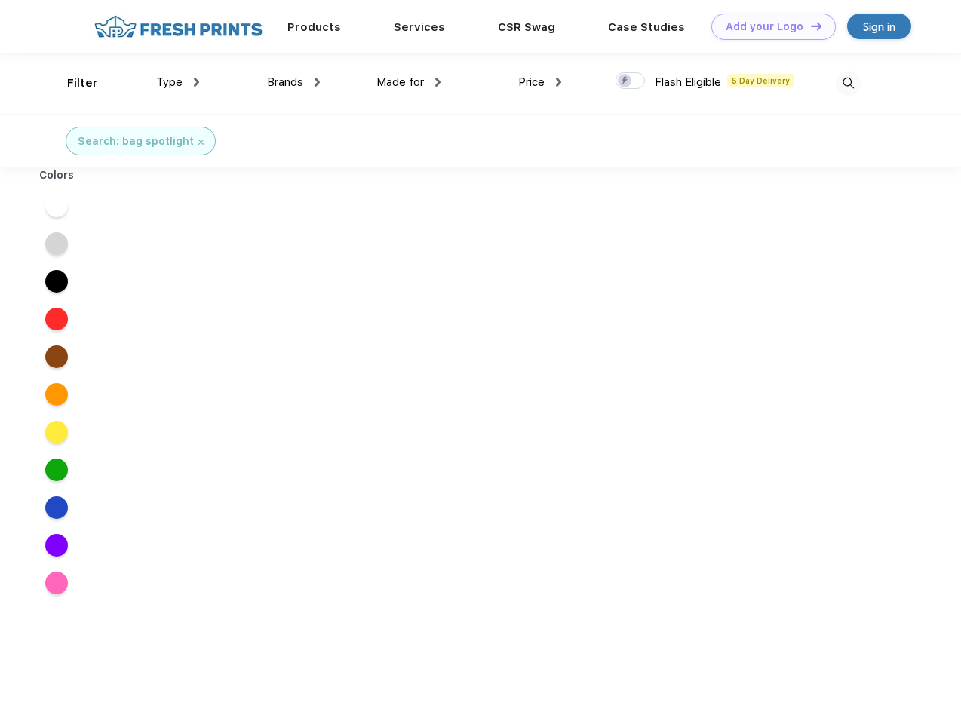 Image resolution: width=961 pixels, height=724 pixels. Describe the element at coordinates (169, 82) in the screenshot. I see `span: Type` at that location.